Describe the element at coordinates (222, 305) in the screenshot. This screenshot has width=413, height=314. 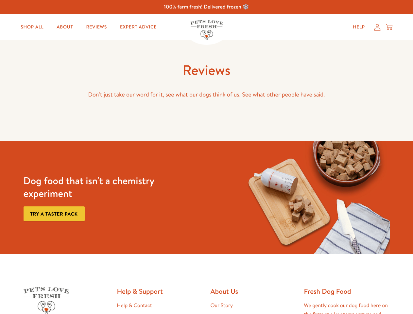
I see `a: Our Story` at that location.